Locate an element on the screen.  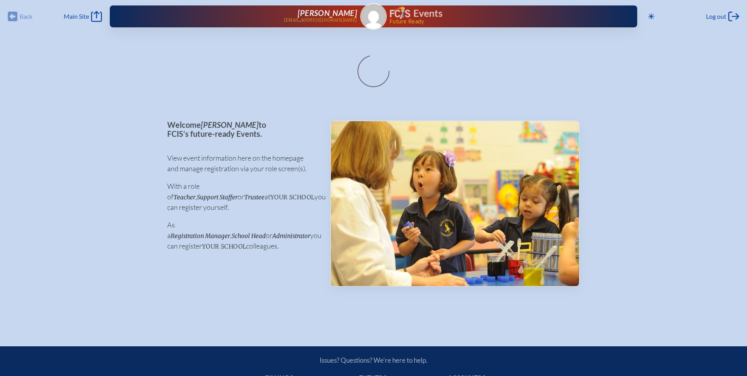
p: As a , or you can register colleagues. is located at coordinates (242, 235).